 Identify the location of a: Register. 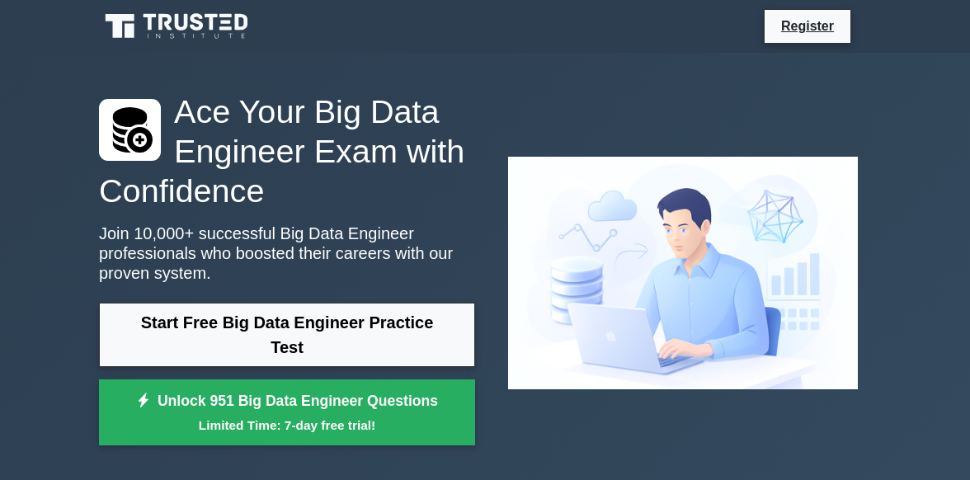
(808, 26).